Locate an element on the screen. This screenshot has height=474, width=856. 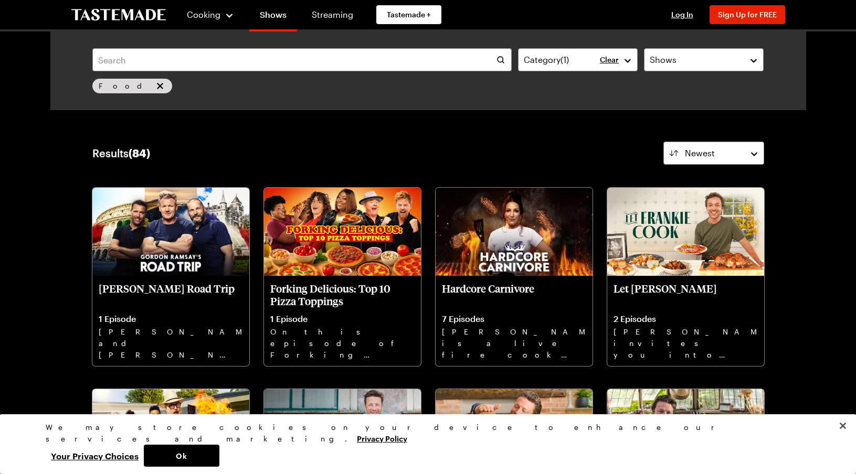
div: We may store cookies on your device to enhance our services and marketing. is located at coordinates (423, 433).